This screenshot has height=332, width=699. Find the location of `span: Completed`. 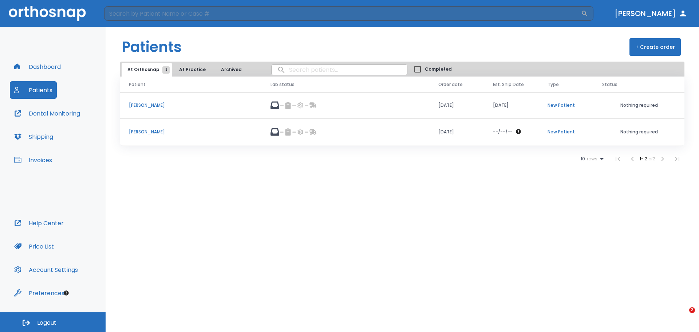

span: Completed is located at coordinates (439, 69).